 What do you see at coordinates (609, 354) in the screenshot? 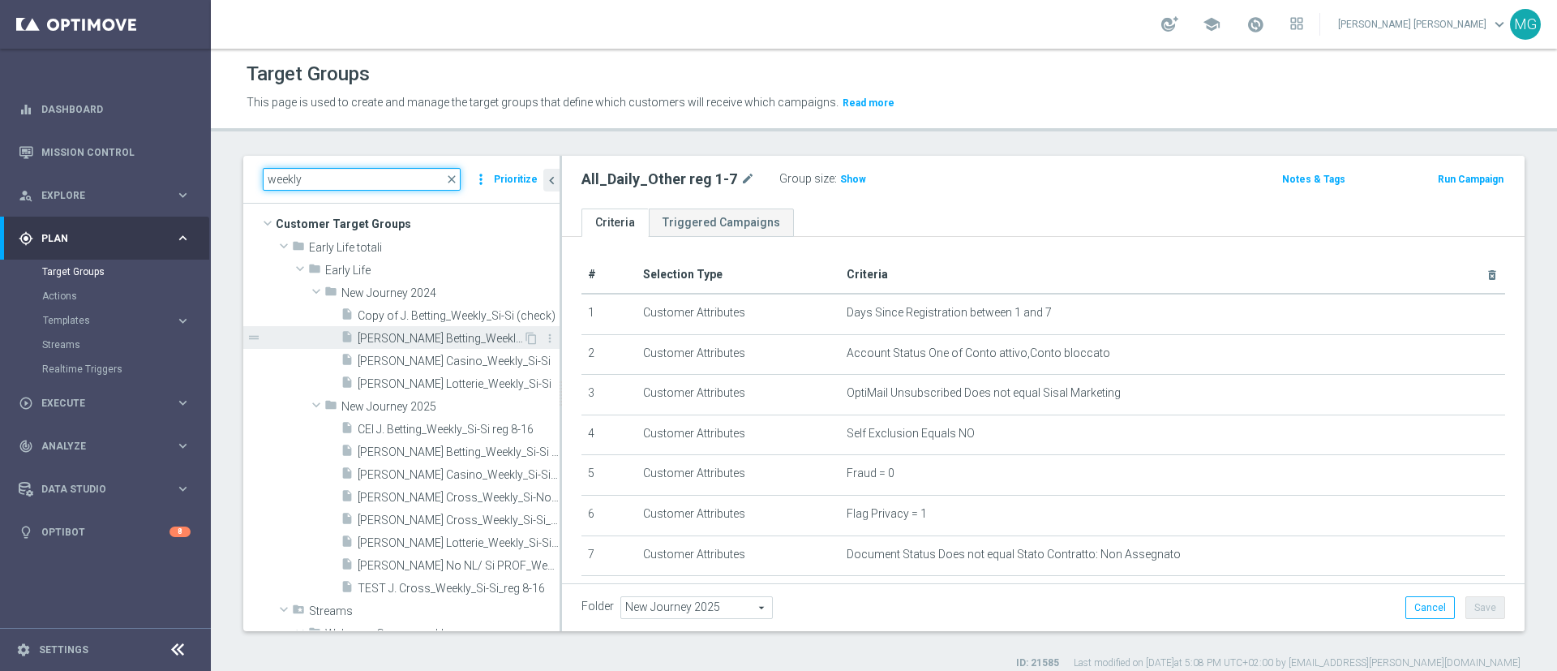
I see `td: 2` at bounding box center [609, 354].